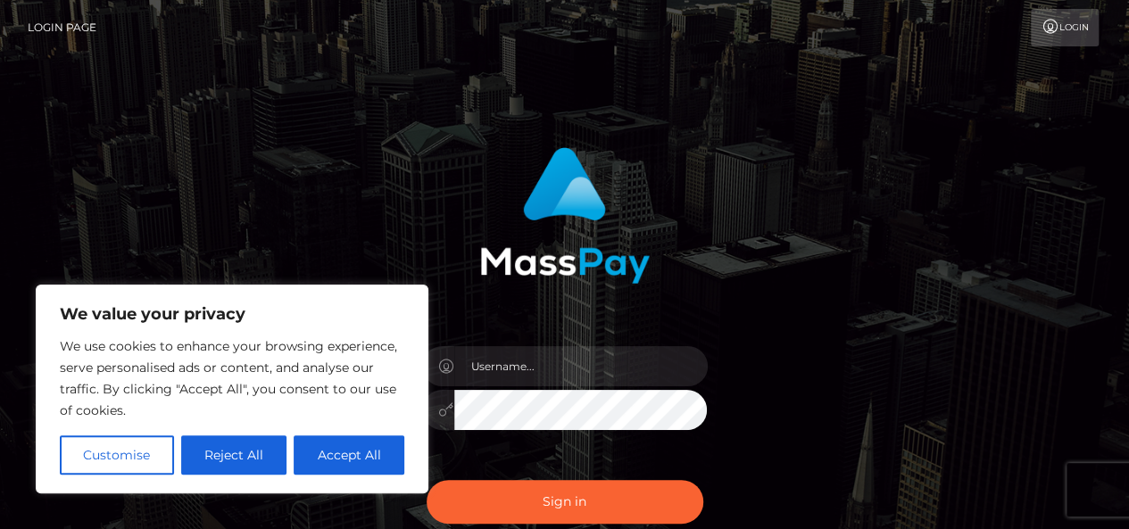  I want to click on p: We use cookies to enhance your browsing experience, serve personalised ads or content, and analys..., so click(232, 378).